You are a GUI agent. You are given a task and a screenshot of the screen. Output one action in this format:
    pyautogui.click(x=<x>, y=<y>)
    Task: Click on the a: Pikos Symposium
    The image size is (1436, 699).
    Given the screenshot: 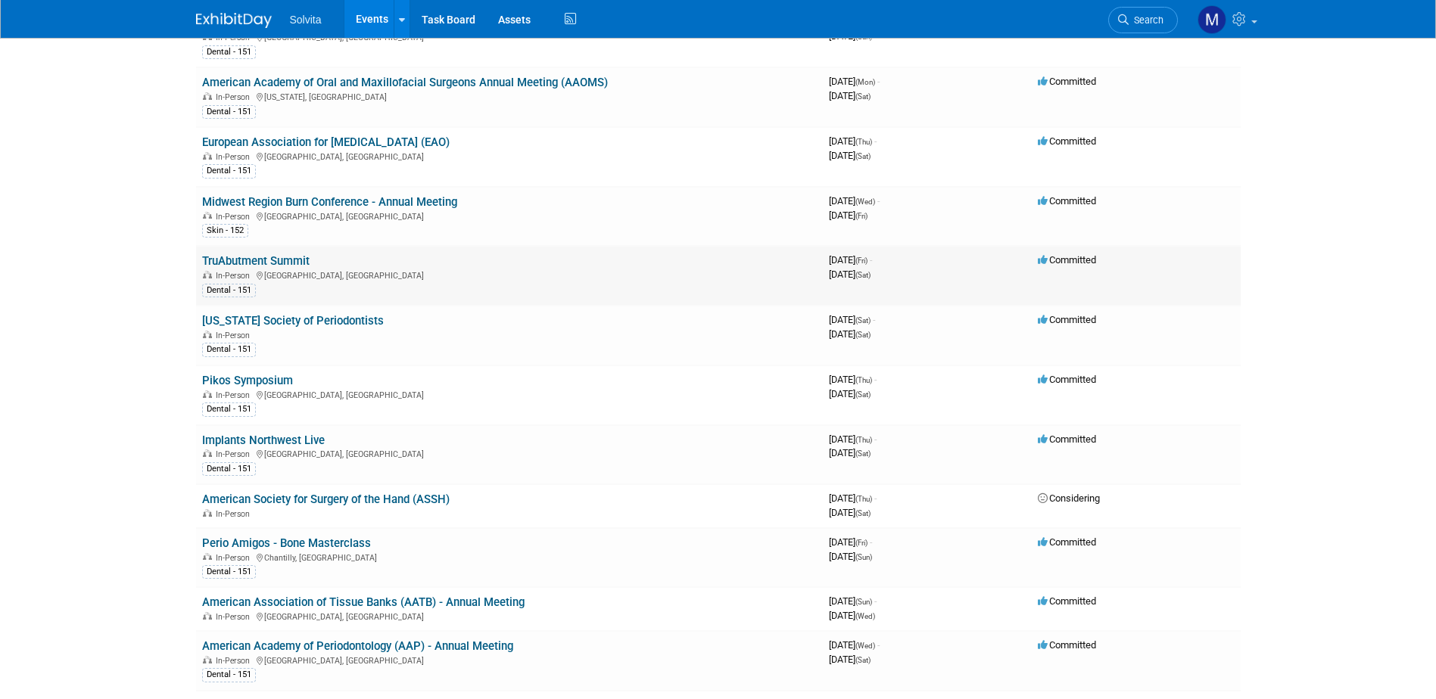 What is the action you would take?
    pyautogui.click(x=248, y=381)
    